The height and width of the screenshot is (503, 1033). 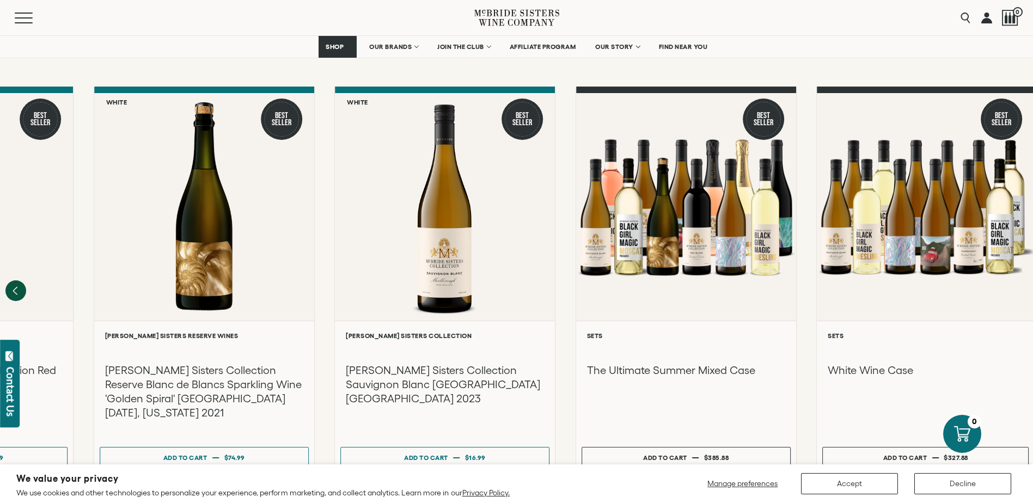 I want to click on button: Mobile Menu Trigger, so click(x=34, y=18).